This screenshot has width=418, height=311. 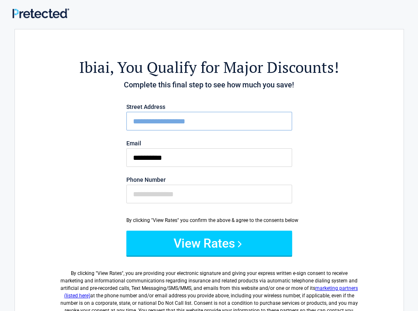 What do you see at coordinates (41, 13) in the screenshot?
I see `img: Main Logo` at bounding box center [41, 13].